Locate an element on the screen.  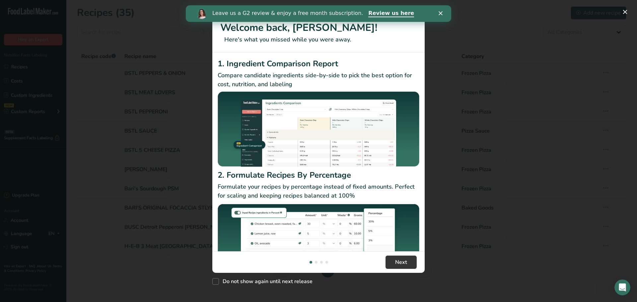
p: Formulate your recipes by percentage instead of fixed amounts. Perfect for scaling and keeping re... is located at coordinates (319, 192).